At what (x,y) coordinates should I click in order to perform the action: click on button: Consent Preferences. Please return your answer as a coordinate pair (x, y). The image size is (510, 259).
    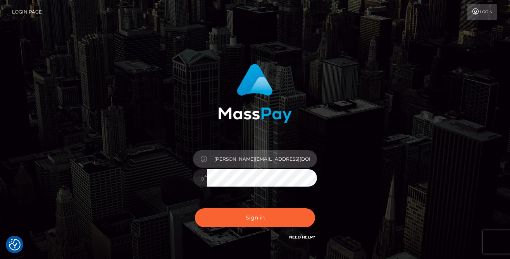
    Looking at the image, I should click on (15, 245).